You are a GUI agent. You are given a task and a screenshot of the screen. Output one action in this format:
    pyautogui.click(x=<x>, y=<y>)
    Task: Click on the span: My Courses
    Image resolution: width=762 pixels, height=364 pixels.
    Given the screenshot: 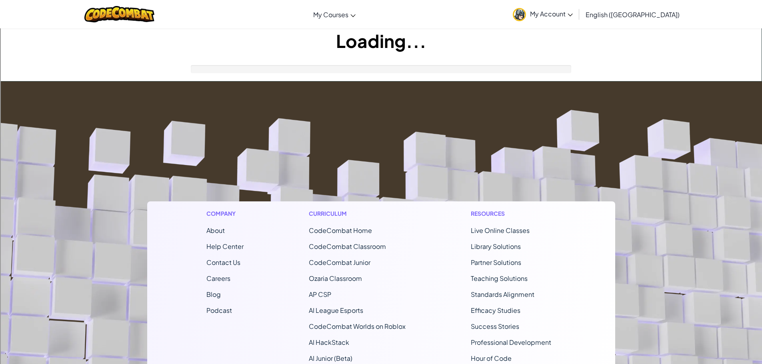 What is the action you would take?
    pyautogui.click(x=331, y=14)
    